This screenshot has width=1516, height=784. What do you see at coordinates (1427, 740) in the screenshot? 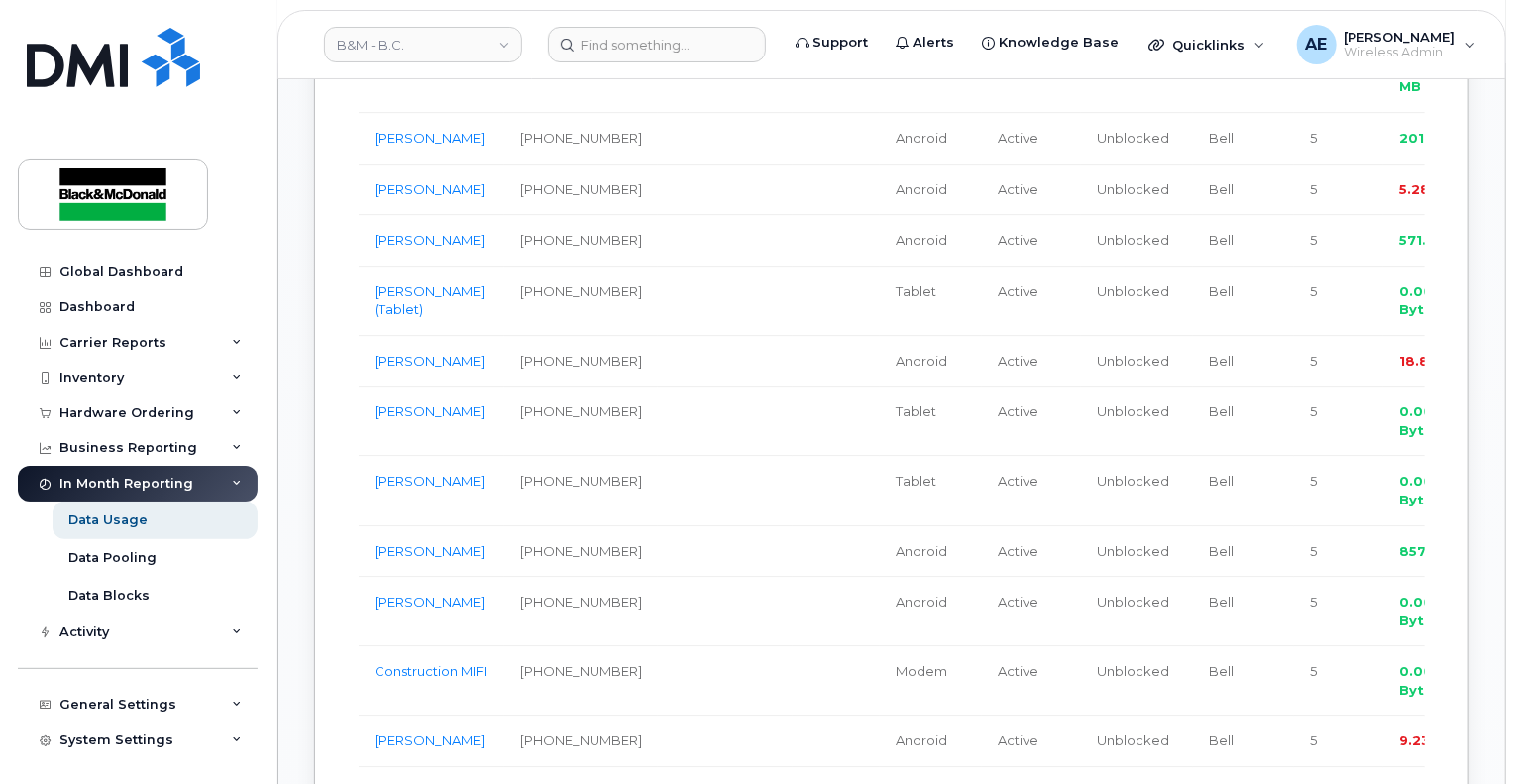
I see `span: 9.23 GB` at bounding box center [1427, 740].